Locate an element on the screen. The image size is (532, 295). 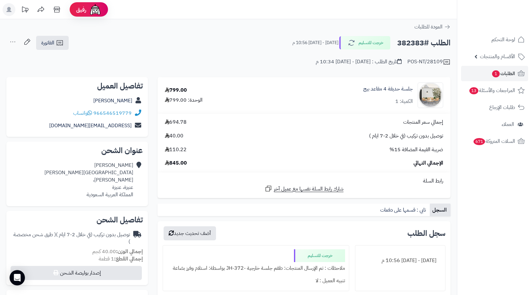
div: POS-NT/28109 is located at coordinates (428, 62).